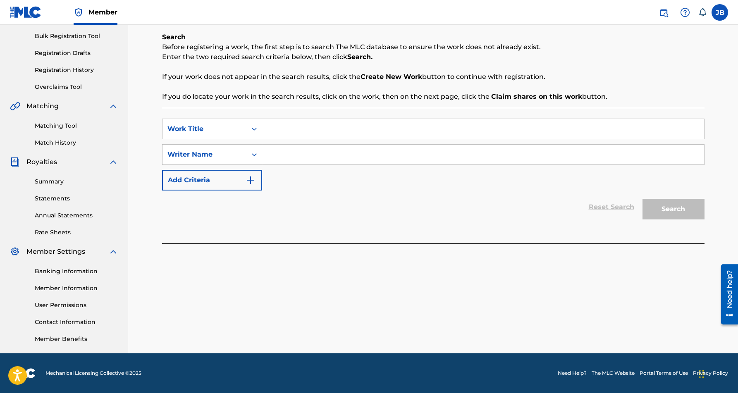 Image resolution: width=738 pixels, height=393 pixels. I want to click on img: MLC Logo, so click(26, 12).